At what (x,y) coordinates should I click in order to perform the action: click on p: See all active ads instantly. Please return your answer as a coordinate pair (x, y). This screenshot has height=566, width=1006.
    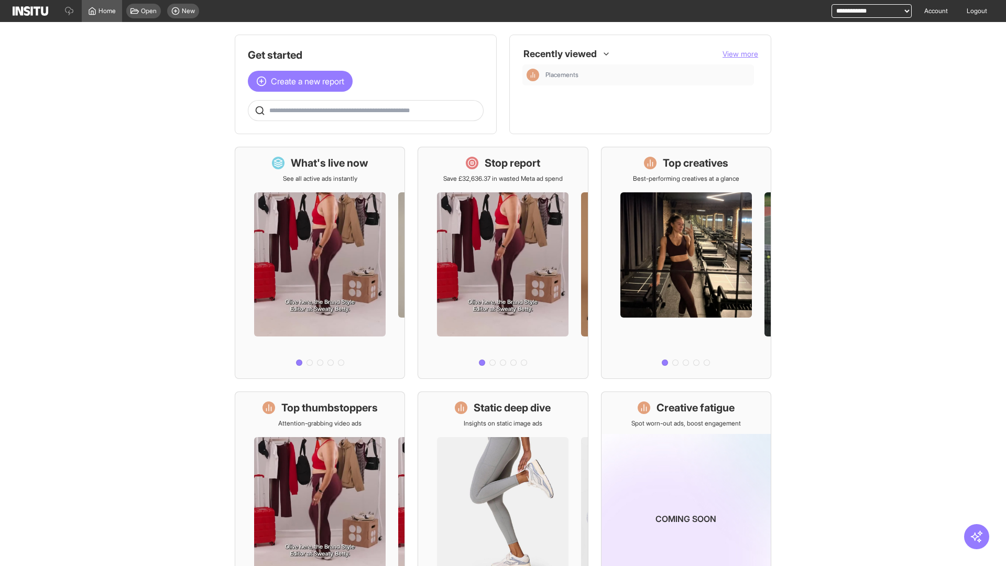
    Looking at the image, I should click on (320, 179).